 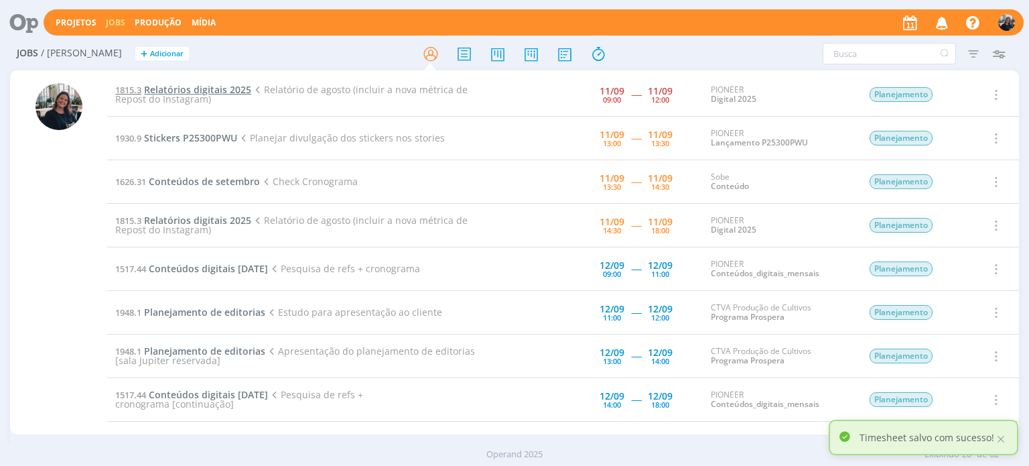 I want to click on a: Projetos, so click(x=76, y=22).